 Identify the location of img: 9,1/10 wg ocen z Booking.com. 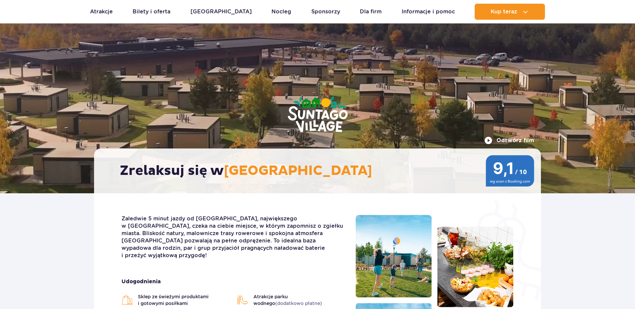
(510, 171).